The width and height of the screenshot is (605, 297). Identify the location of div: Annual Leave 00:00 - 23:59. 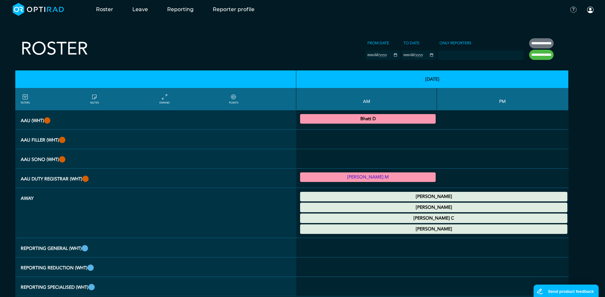
(434, 197).